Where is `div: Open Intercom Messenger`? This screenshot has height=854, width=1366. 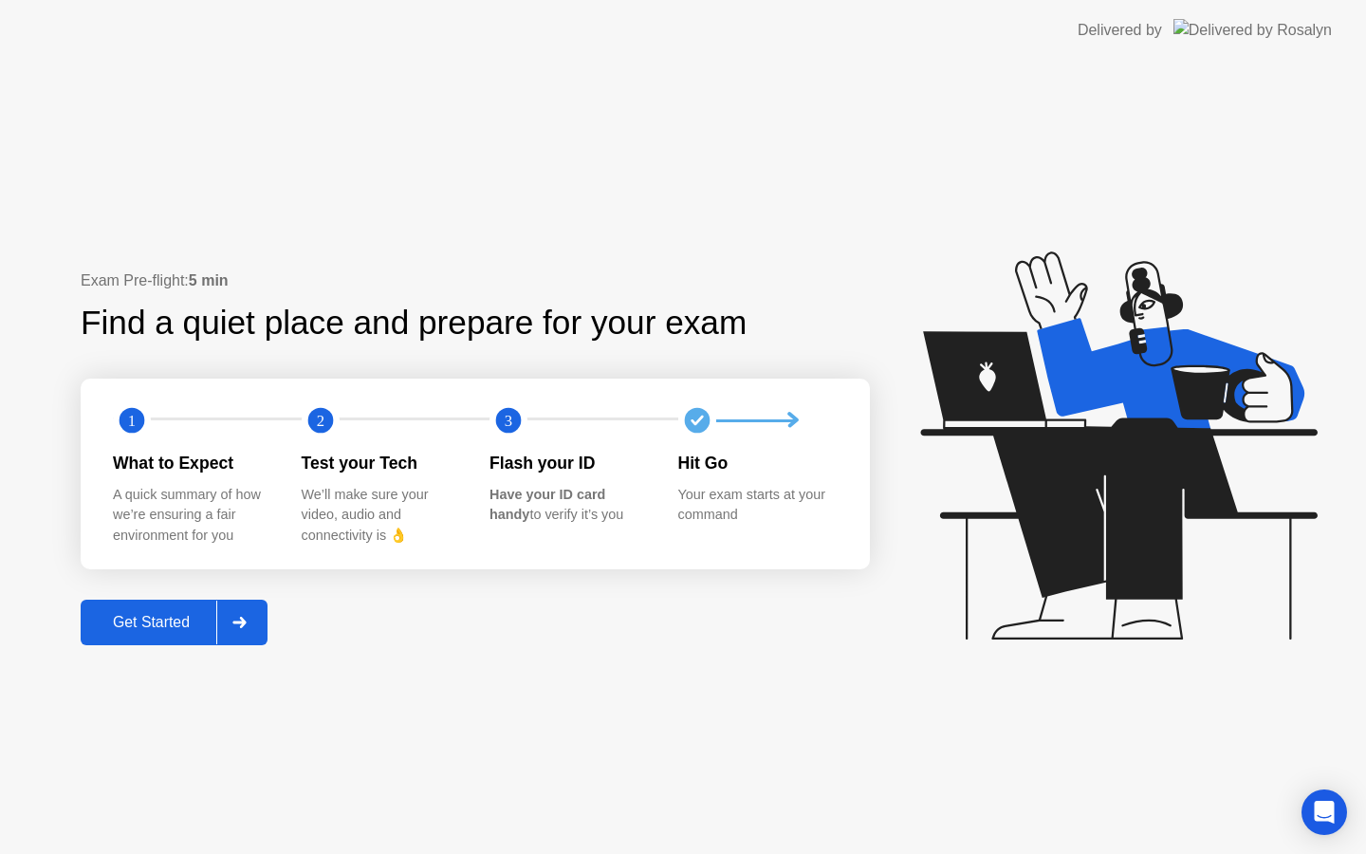 div: Open Intercom Messenger is located at coordinates (1325, 812).